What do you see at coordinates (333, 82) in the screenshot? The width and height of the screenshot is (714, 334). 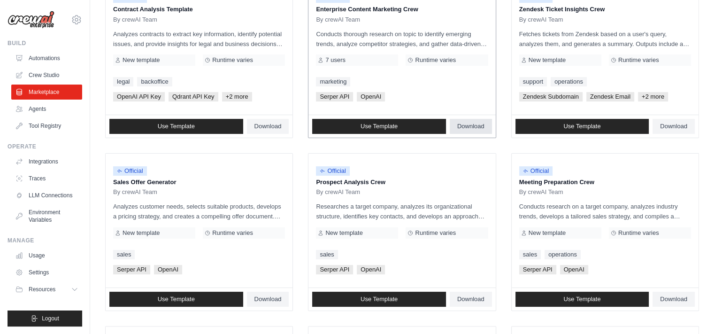 I see `a: marketing` at bounding box center [333, 82].